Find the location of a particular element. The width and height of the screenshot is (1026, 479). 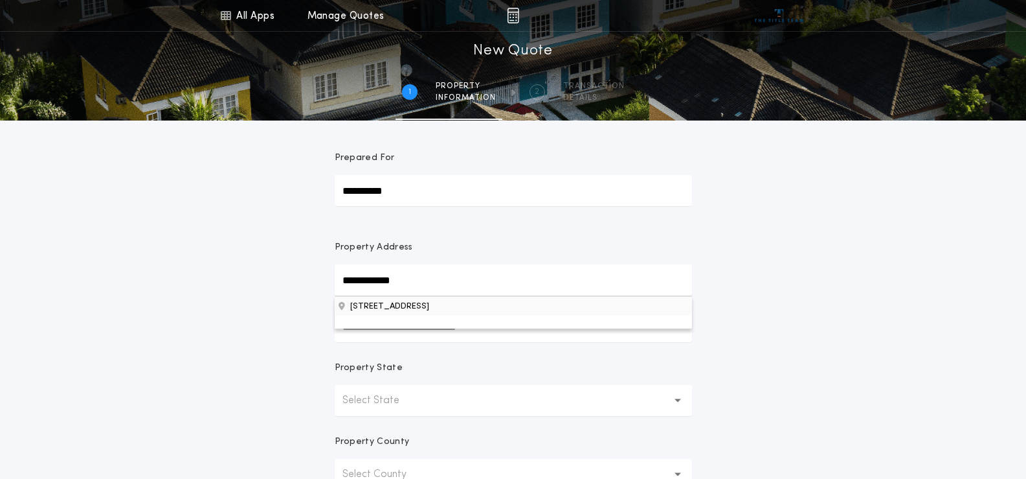

span: Property is located at coordinates (466, 86).